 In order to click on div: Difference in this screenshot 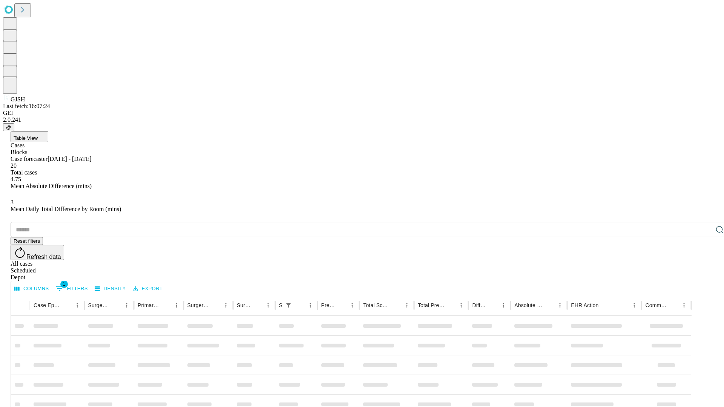, I will do `click(479, 305)`.